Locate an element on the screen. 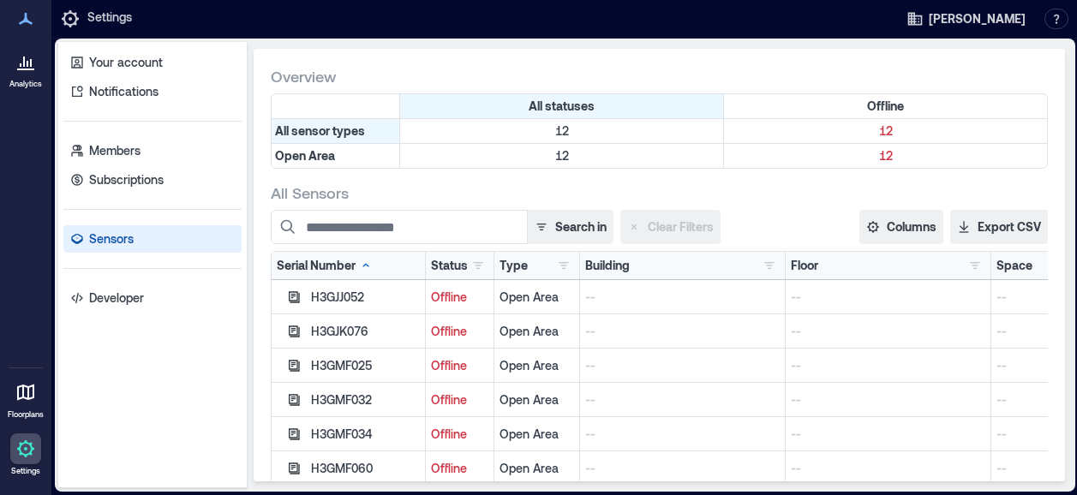  p: Developer is located at coordinates (117, 298).